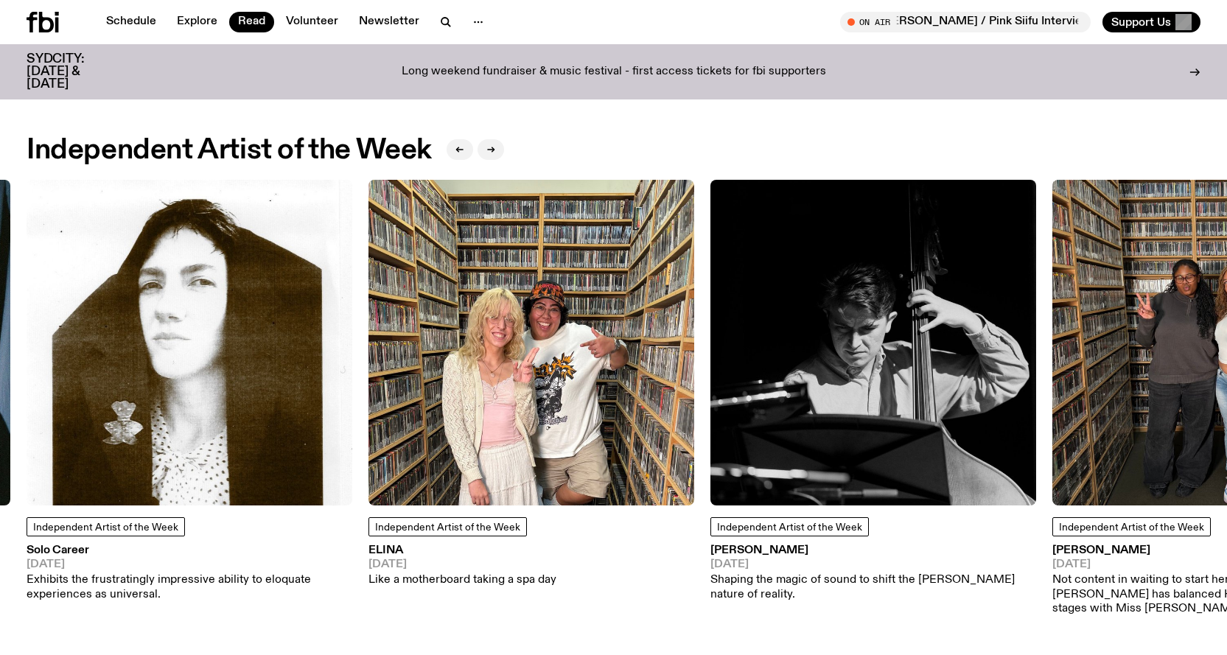 This screenshot has width=1227, height=655. Describe the element at coordinates (614, 72) in the screenshot. I see `p: Long weekend fundraiser & music festival - first access tickets for fbi supporters` at that location.